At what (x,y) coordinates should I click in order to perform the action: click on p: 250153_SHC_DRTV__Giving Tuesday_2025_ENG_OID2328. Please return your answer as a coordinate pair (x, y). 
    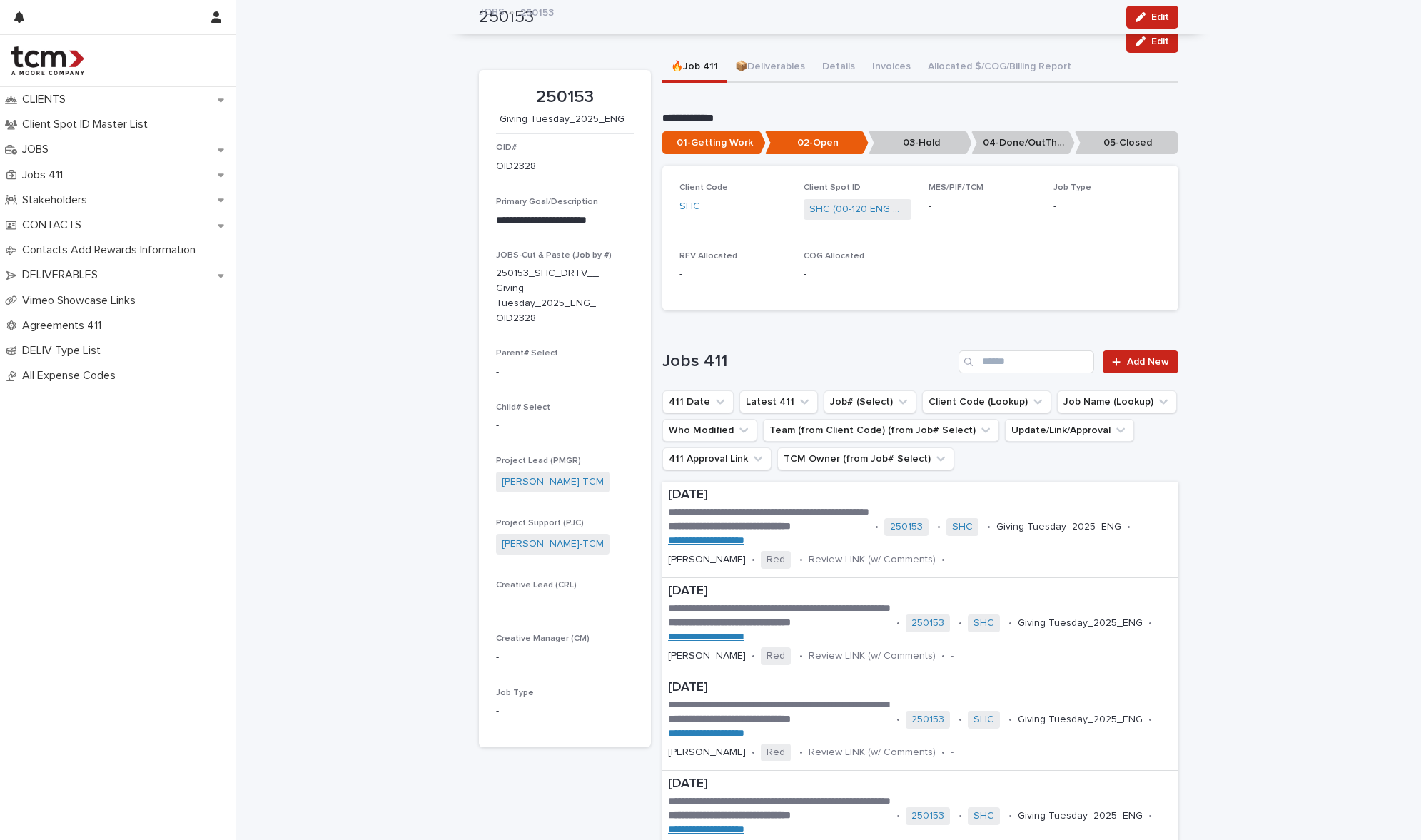
    Looking at the image, I should click on (547, 295).